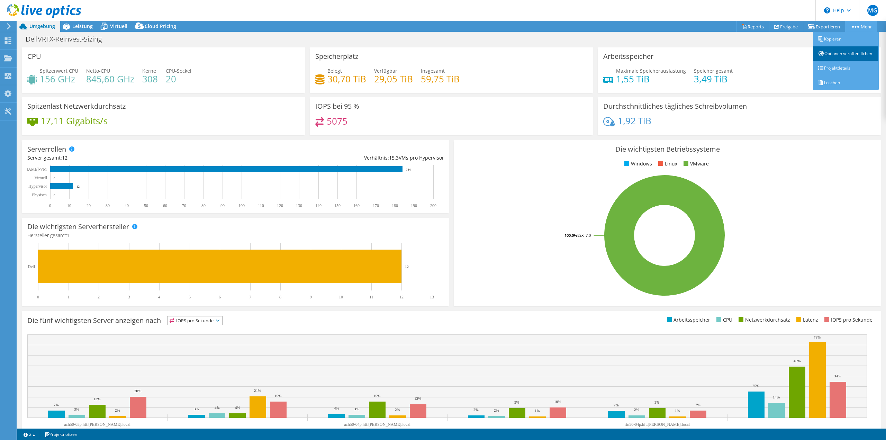 The image size is (886, 440). I want to click on li: VMware, so click(695, 164).